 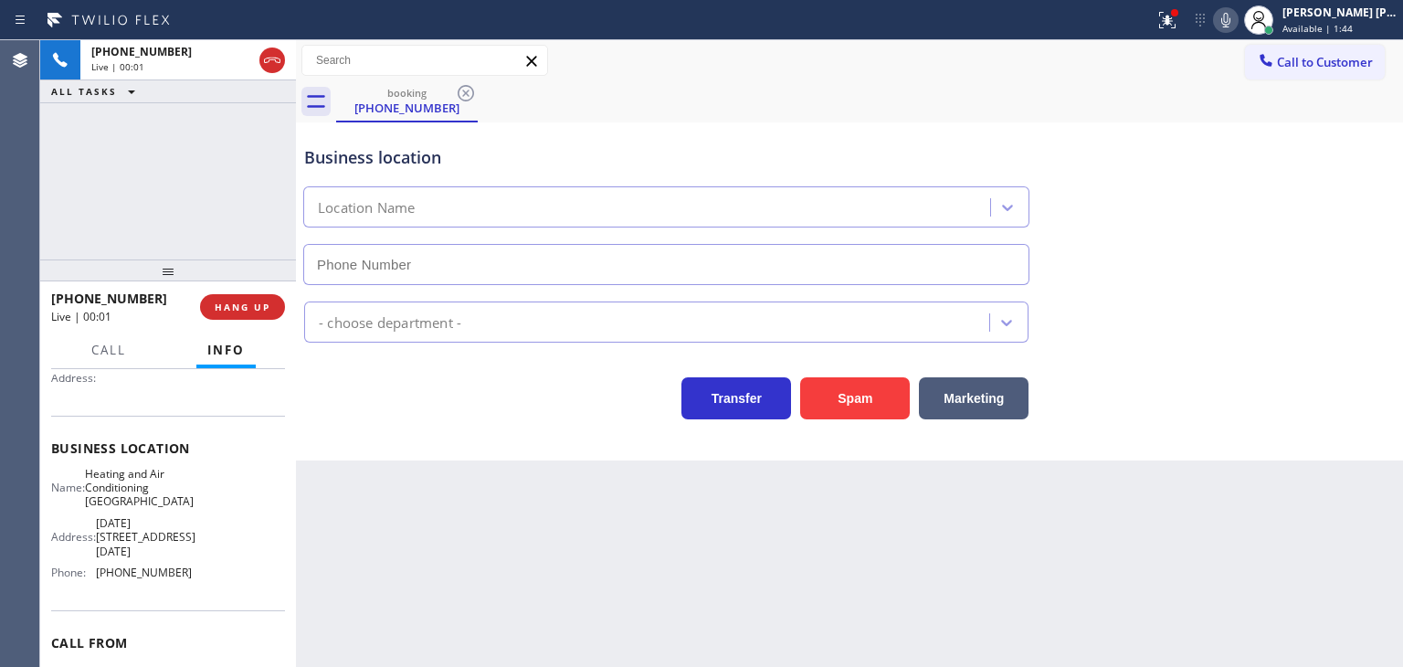 What do you see at coordinates (390, 321) in the screenshot?
I see `div: - choose department -` at bounding box center [390, 321].